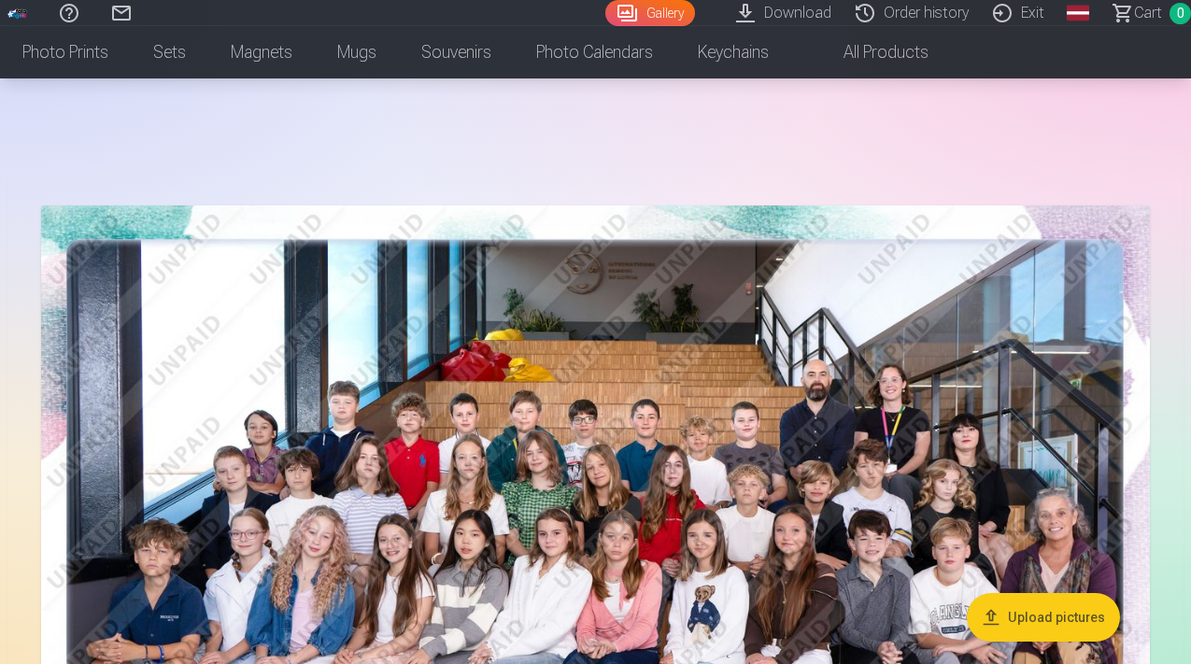 The width and height of the screenshot is (1191, 664). Describe the element at coordinates (456, 52) in the screenshot. I see `a: Souvenirs` at that location.